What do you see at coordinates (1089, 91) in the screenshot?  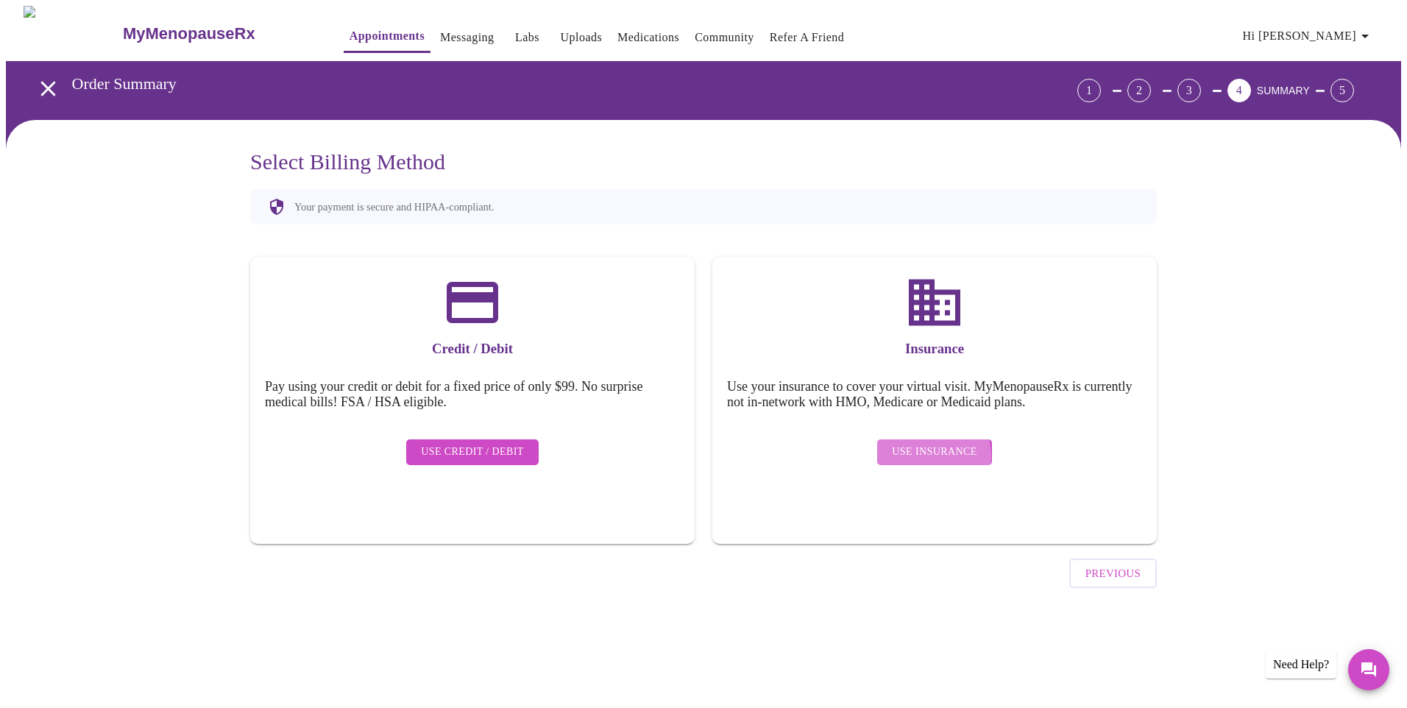 I see `div: 1` at bounding box center [1089, 91].